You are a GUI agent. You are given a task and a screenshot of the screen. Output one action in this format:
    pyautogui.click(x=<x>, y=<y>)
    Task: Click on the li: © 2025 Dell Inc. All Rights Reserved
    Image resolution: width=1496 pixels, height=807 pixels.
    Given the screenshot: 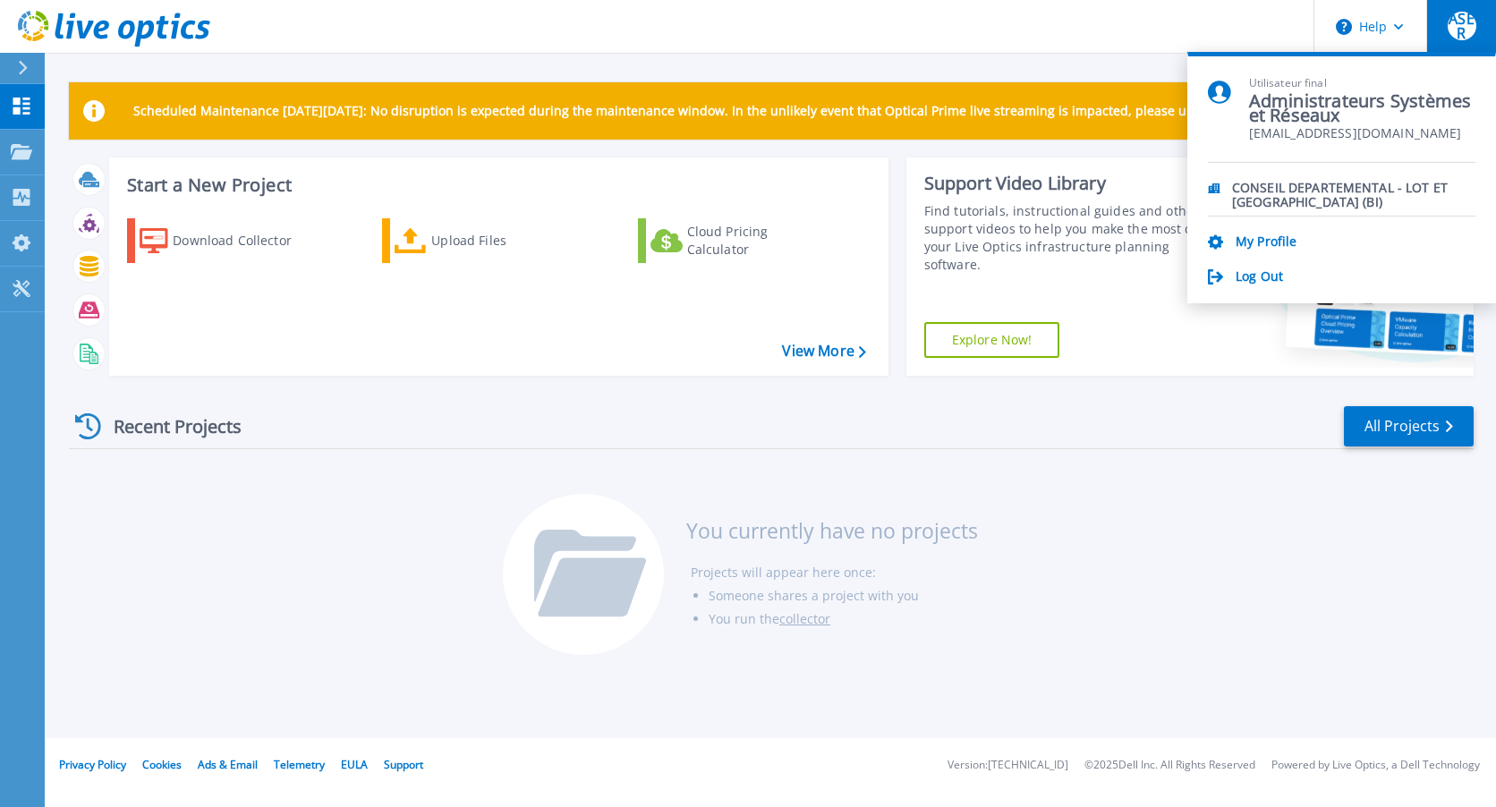 What is the action you would take?
    pyautogui.click(x=1169, y=765)
    